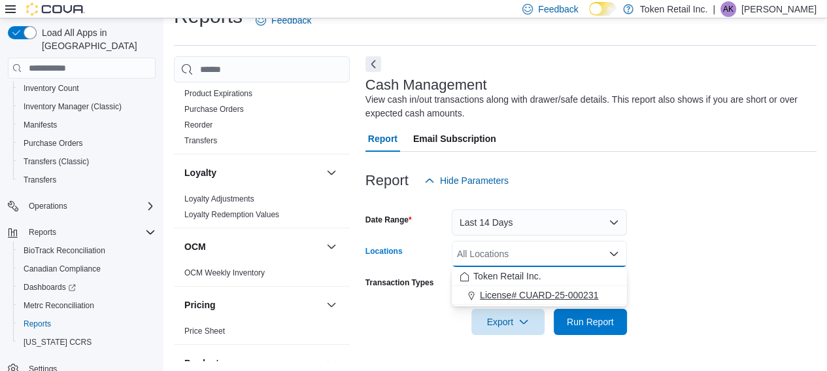 This screenshot has width=827, height=371. What do you see at coordinates (539, 276) in the screenshot?
I see `button: Token Retail Inc.` at bounding box center [539, 276].